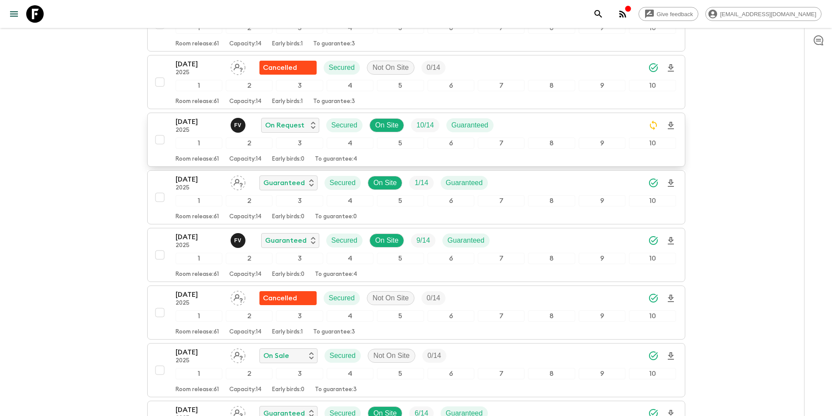 The width and height of the screenshot is (832, 416). Describe the element at coordinates (288, 68) in the screenshot. I see `div: Flash Pack cancellation` at that location.